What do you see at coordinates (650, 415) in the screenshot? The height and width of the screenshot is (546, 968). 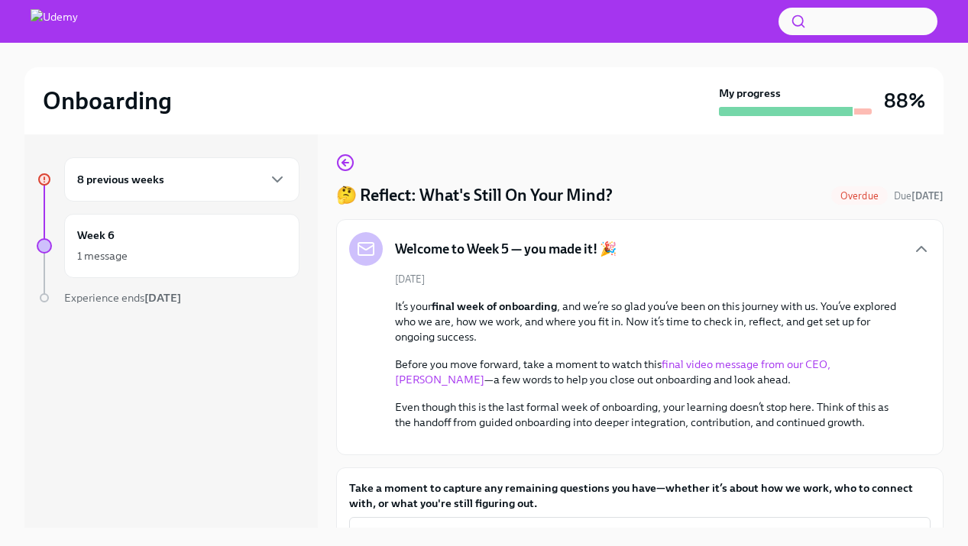 I see `p: Even though this is the last formal week of onboarding, your learning doesn’t stop here. Think of...` at bounding box center [650, 415].